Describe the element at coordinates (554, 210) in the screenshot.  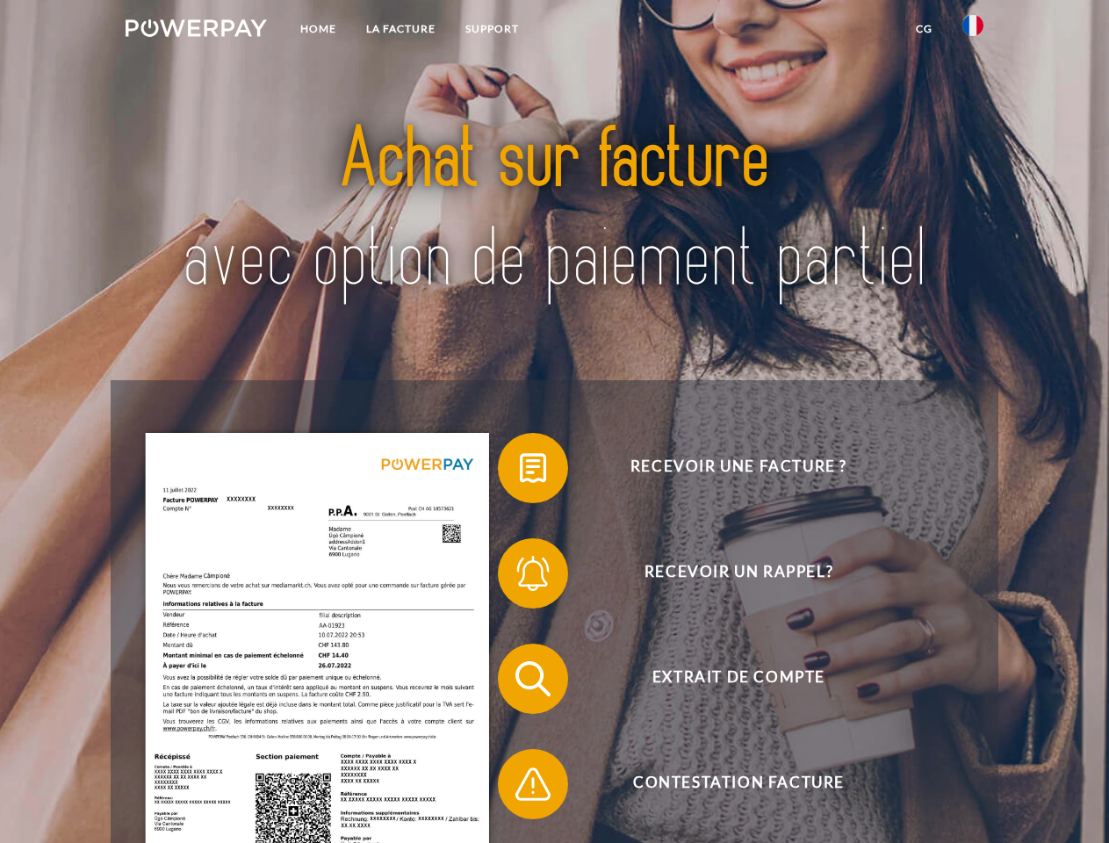
I see `img: title-powerpay_fr.svg` at that location.